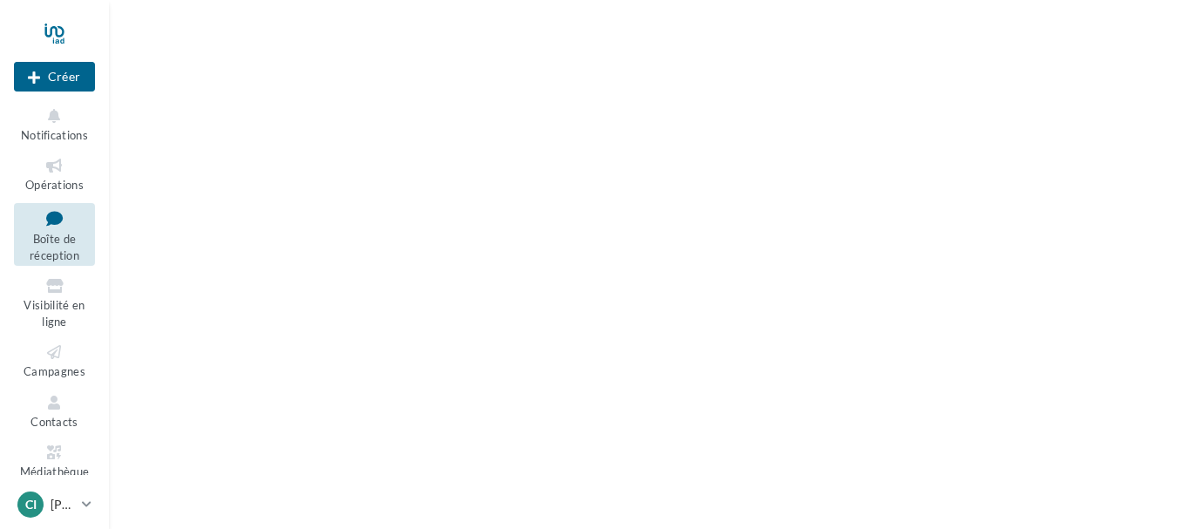 The image size is (1190, 529). What do you see at coordinates (54, 360) in the screenshot?
I see `a: Campagnes` at bounding box center [54, 360].